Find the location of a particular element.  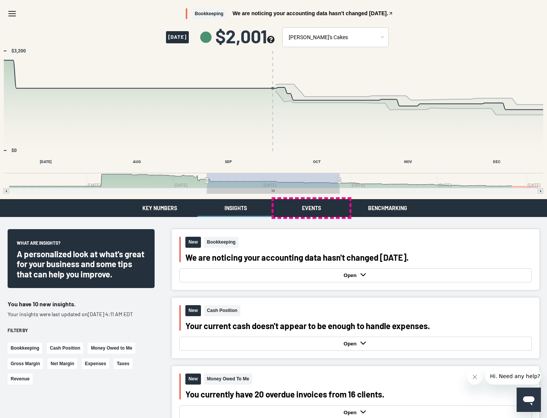

text: DEC is located at coordinates (497, 162).